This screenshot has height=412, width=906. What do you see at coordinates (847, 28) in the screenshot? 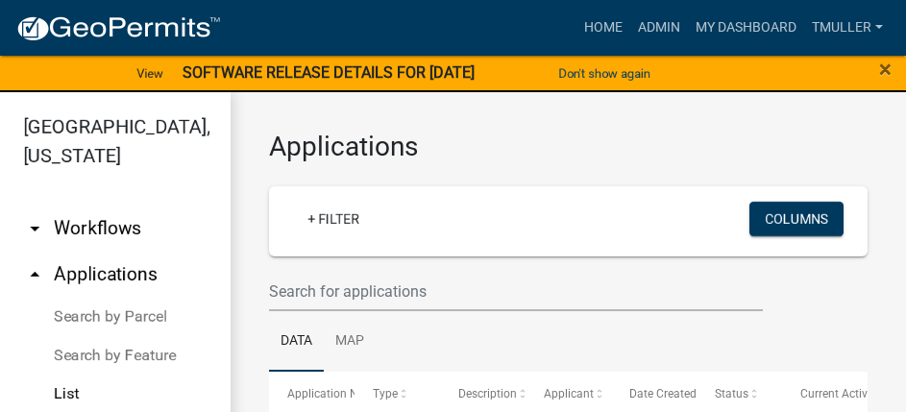
I see `a: Tmuller` at bounding box center [847, 28].